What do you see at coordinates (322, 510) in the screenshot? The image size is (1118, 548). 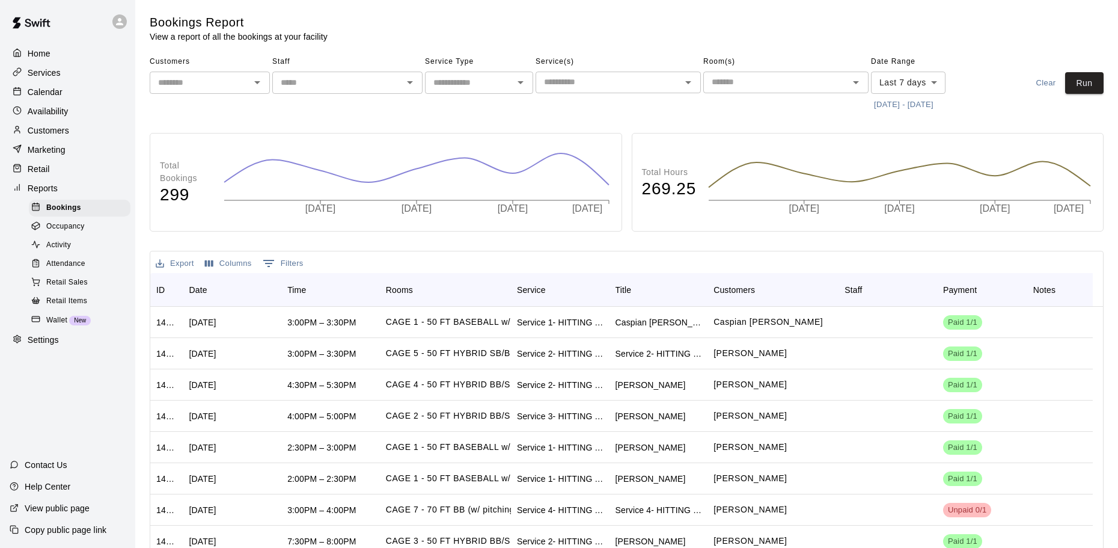 I see `div: 3:00PM – 4:00PM` at bounding box center [322, 510].